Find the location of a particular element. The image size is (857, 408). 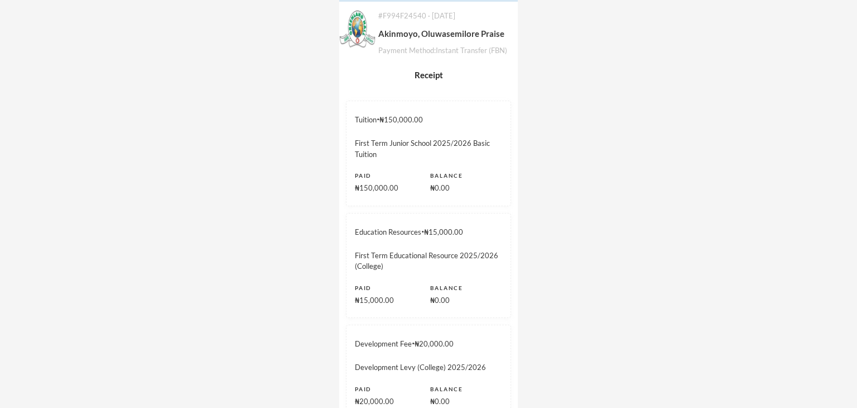

div: Development Levy (College) 2025/2026 is located at coordinates (429, 367).